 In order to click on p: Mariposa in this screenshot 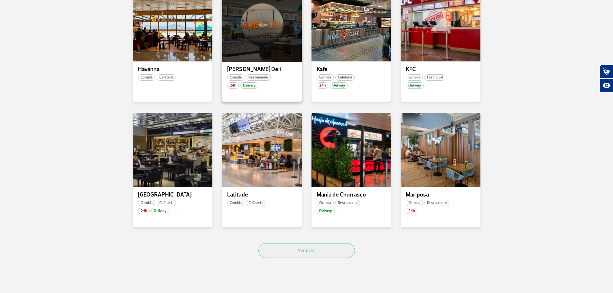, I will do `click(440, 195)`.